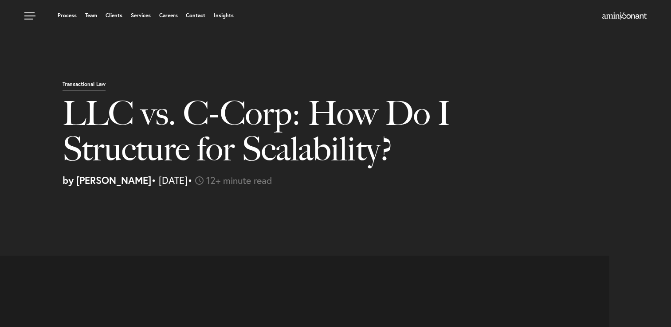 Image resolution: width=671 pixels, height=327 pixels. I want to click on a: Insights, so click(224, 16).